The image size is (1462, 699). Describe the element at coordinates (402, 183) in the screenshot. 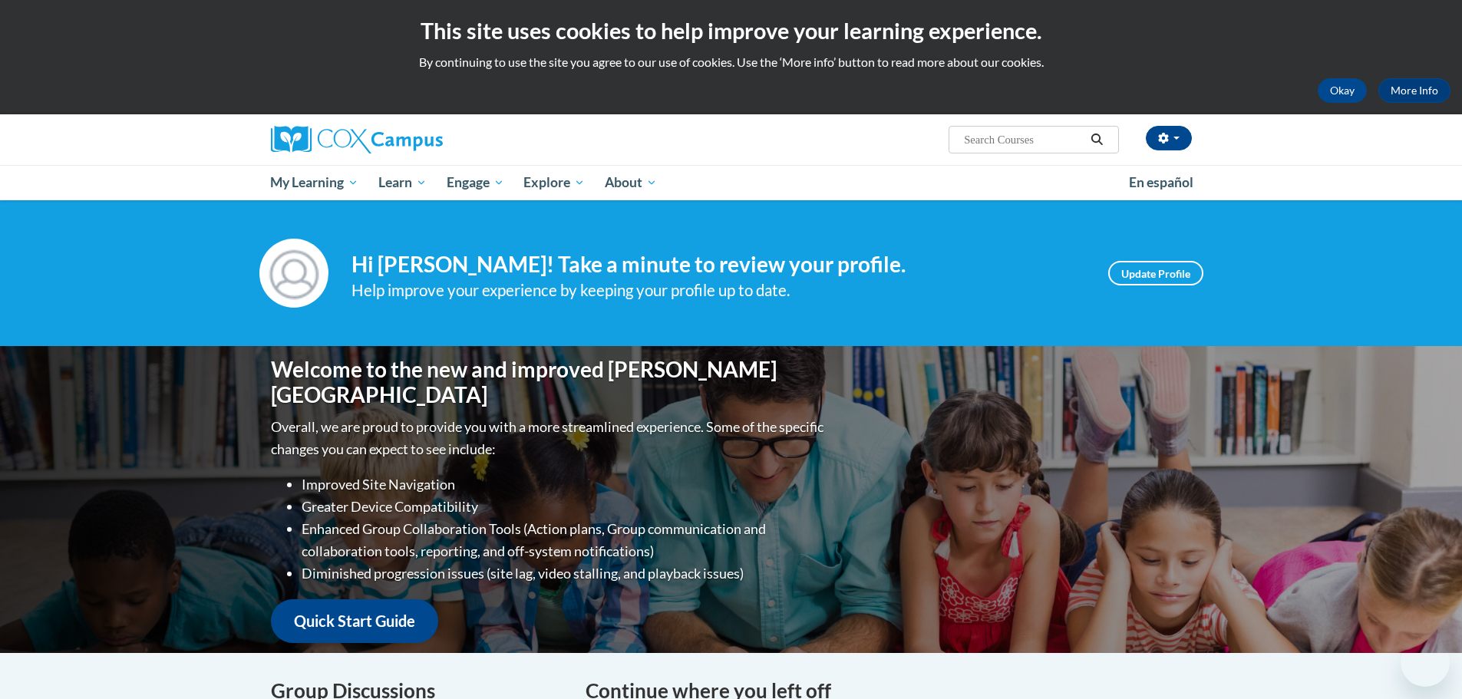

I see `a: Learn` at that location.